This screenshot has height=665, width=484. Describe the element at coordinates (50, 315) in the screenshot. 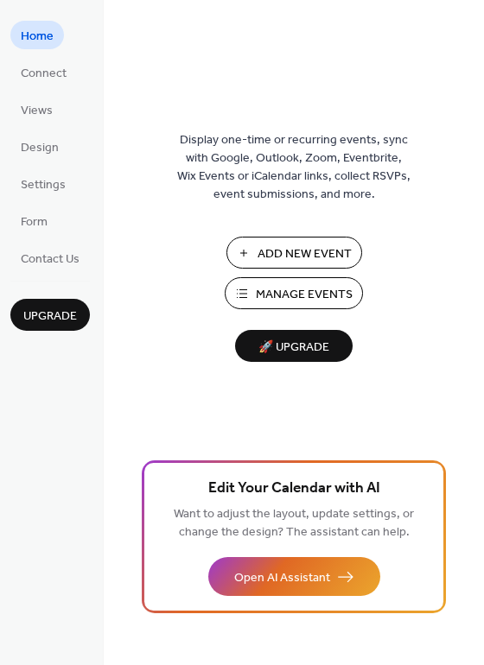

I see `button: Upgrade` at that location.